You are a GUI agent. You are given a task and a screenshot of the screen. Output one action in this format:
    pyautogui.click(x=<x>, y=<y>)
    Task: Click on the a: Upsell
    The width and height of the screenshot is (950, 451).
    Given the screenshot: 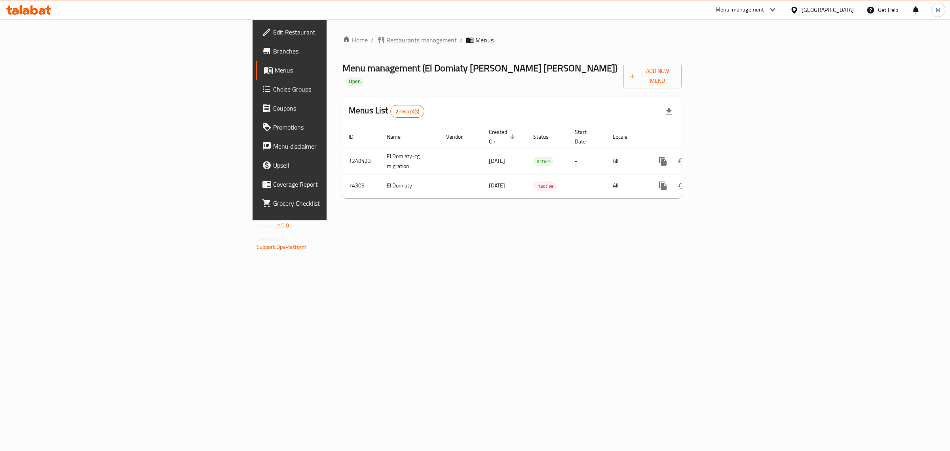 What is the action you would take?
    pyautogui.click(x=333, y=165)
    